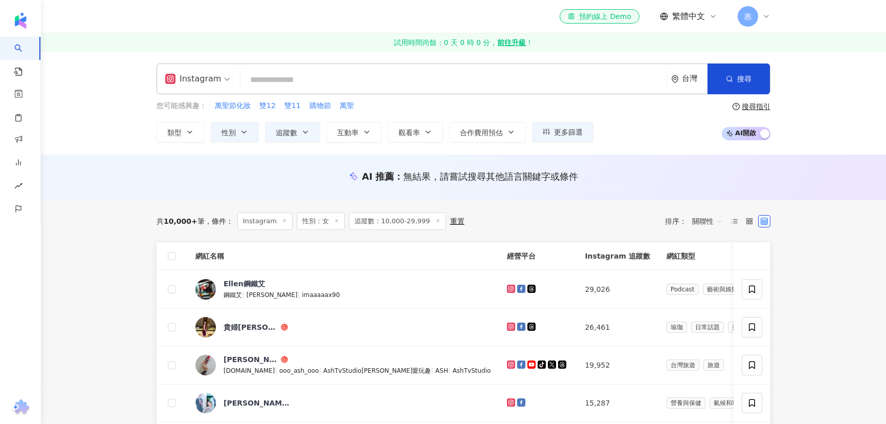  I want to click on span: 合作費用預估, so click(481, 132).